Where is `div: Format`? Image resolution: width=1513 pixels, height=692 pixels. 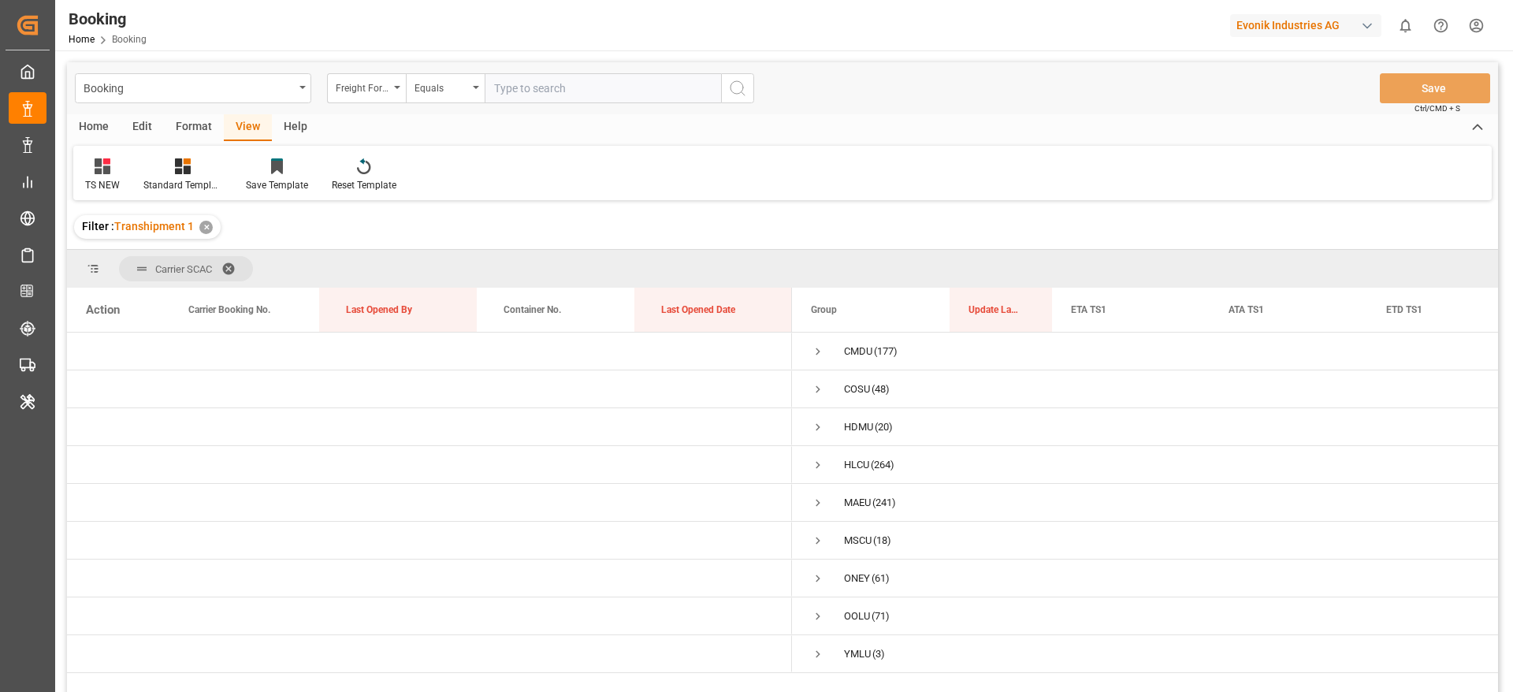 div: Format is located at coordinates (194, 128).